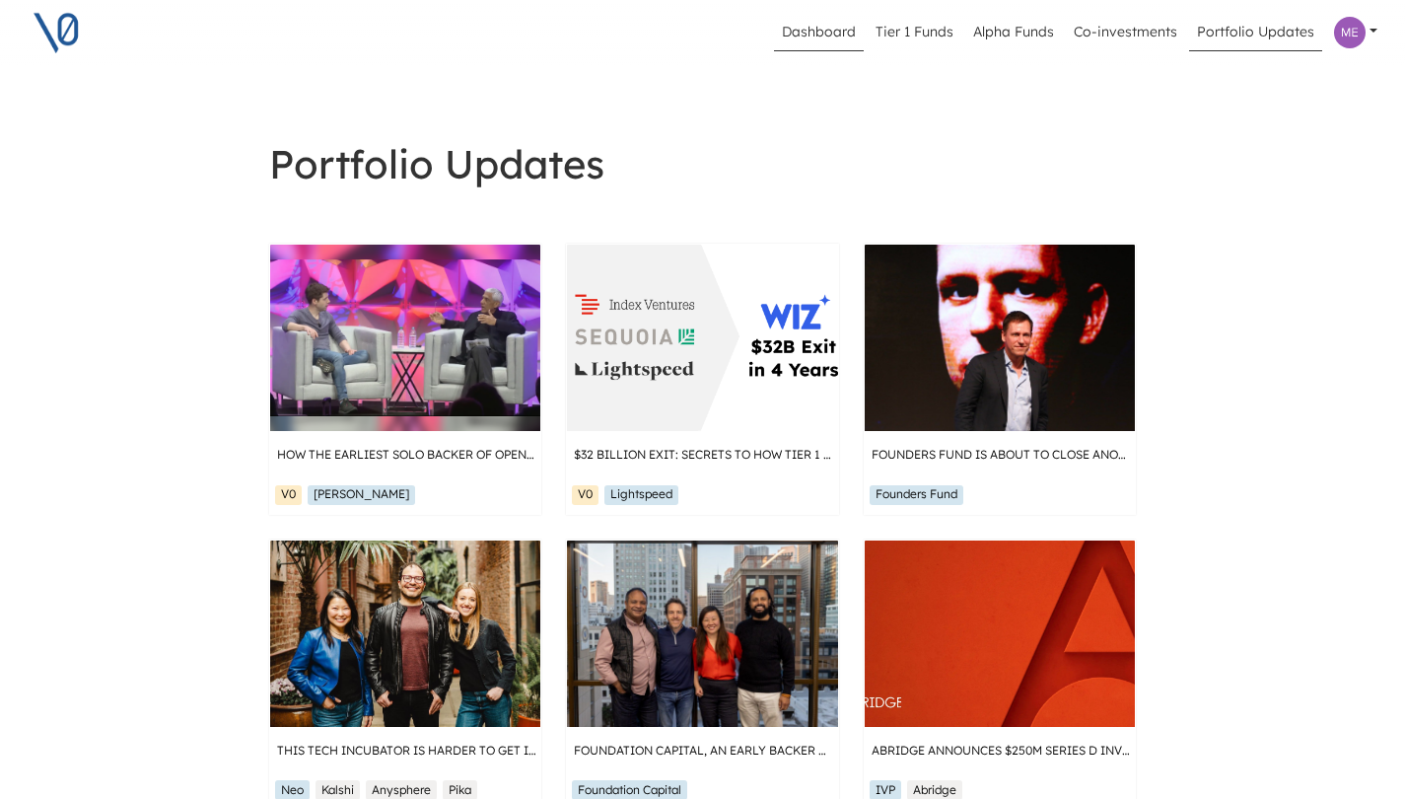  What do you see at coordinates (1350, 33) in the screenshot?
I see `img: Profile` at bounding box center [1350, 33].